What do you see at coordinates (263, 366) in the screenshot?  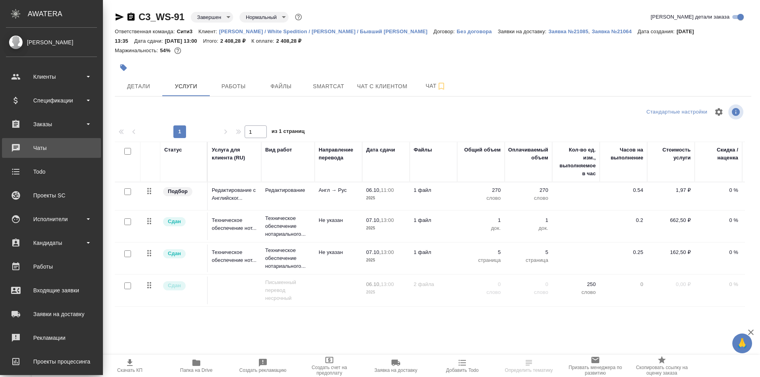 I see `button: Создать рекламацию` at bounding box center [263, 366].